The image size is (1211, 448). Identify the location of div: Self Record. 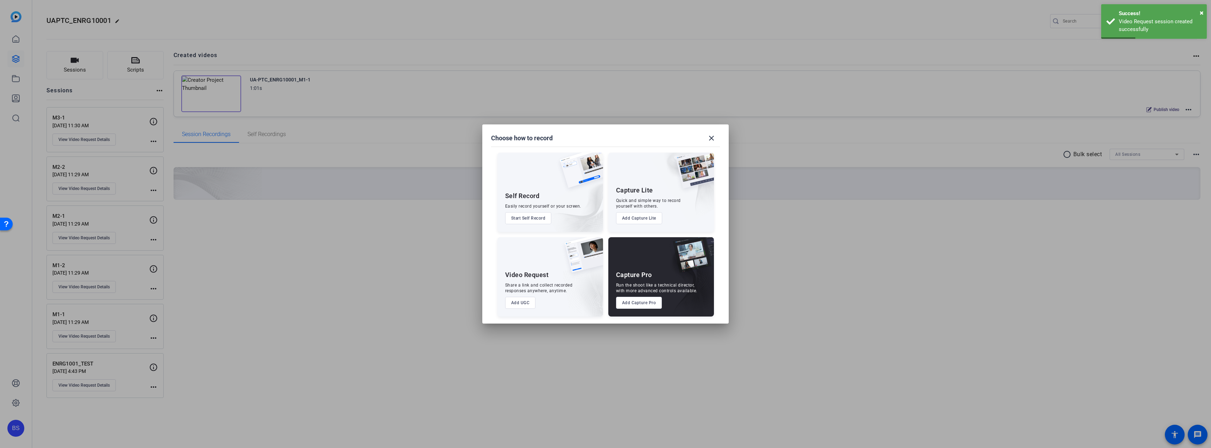
(523, 196).